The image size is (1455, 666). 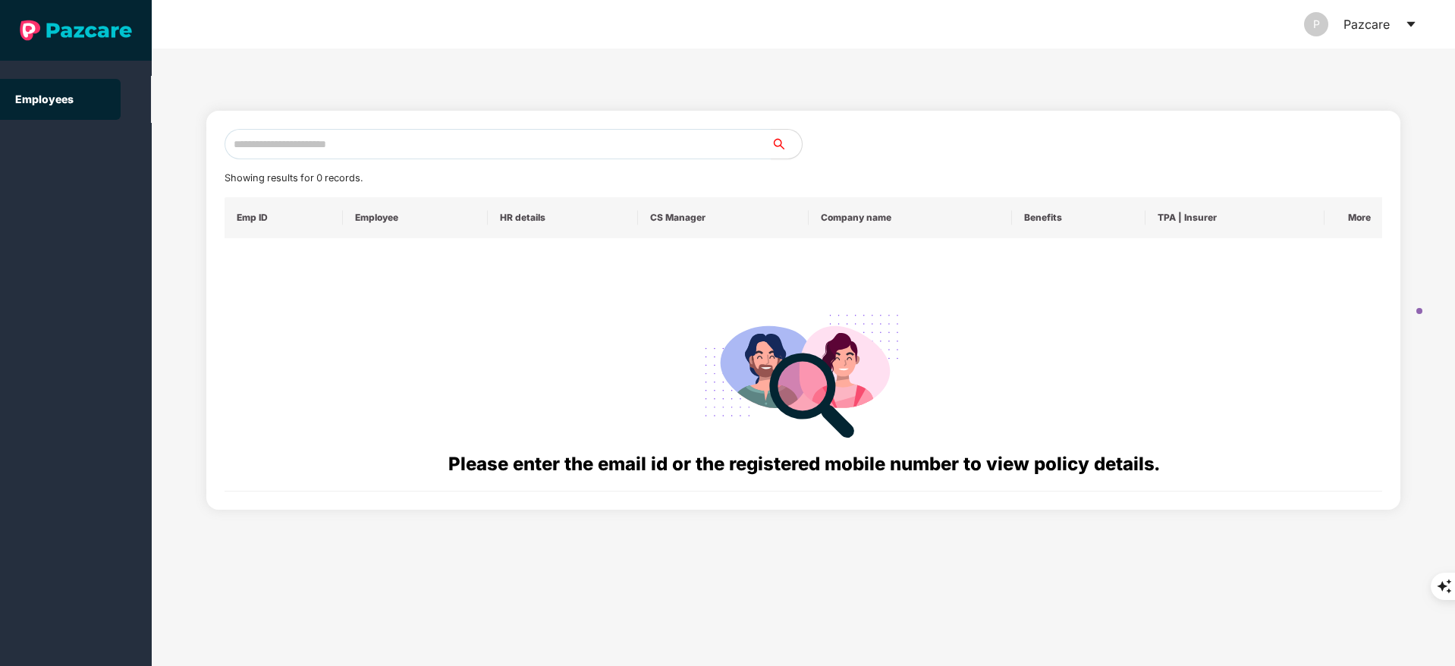 I want to click on th: CS Manager, so click(x=723, y=218).